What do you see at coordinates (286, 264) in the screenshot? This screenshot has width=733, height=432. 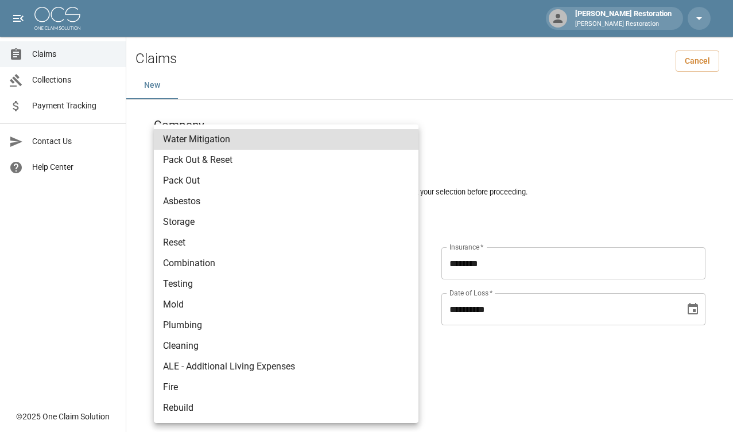 I see `li: Combination` at bounding box center [286, 264].